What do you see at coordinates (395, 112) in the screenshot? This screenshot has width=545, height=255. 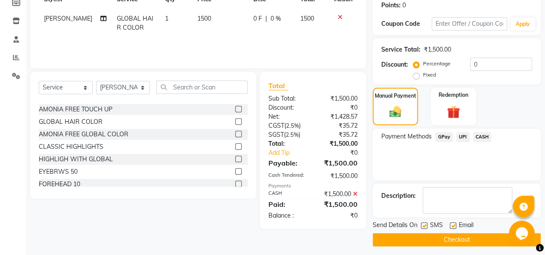 I see `img: _cash.svg` at bounding box center [395, 112].